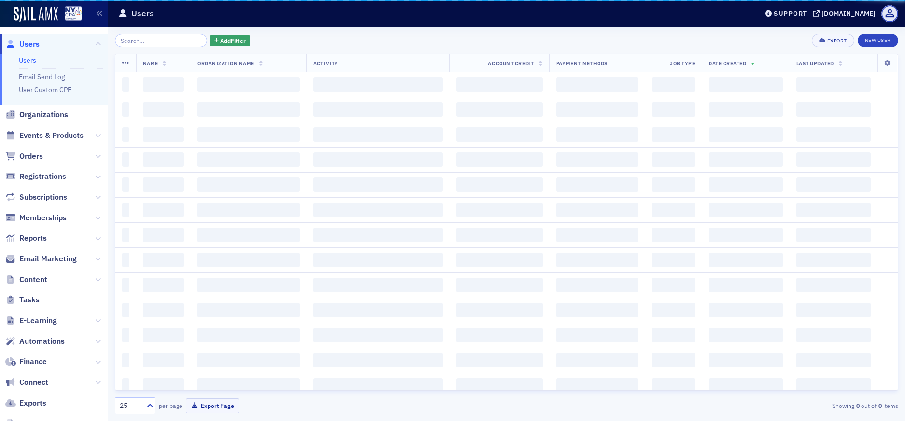  What do you see at coordinates (35, 342) in the screenshot?
I see `a: Automations` at bounding box center [35, 342].